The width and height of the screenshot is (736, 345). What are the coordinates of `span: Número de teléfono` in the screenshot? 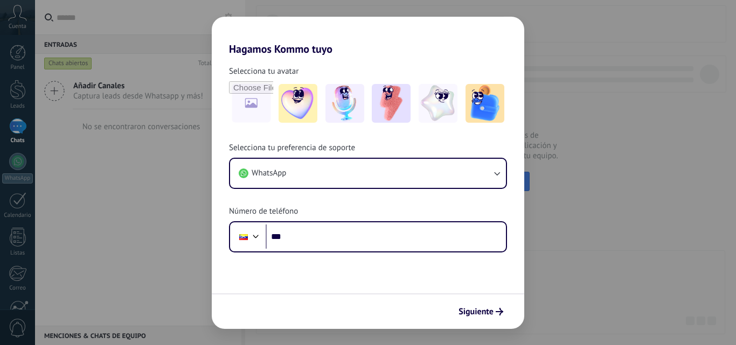 It's located at (264, 212).